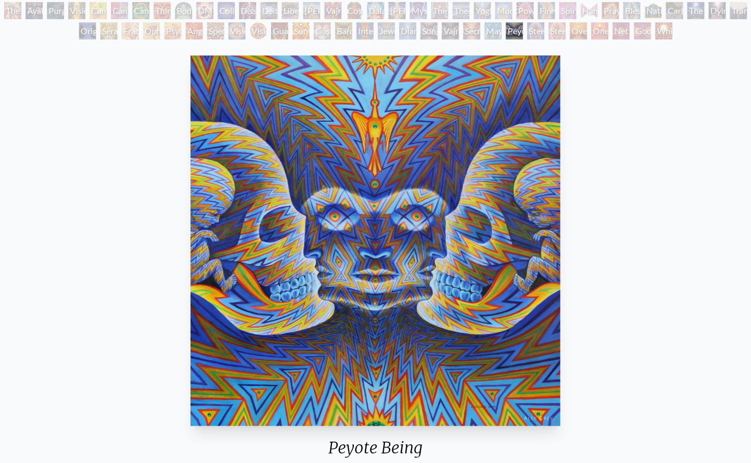 The height and width of the screenshot is (463, 751). Describe the element at coordinates (120, 11) in the screenshot. I see `div: Cannabis Sutra` at that location.